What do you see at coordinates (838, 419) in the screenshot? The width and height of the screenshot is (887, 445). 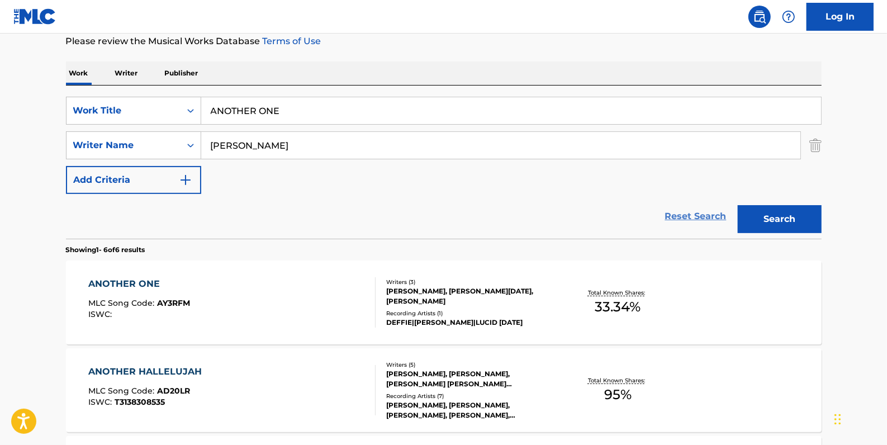 I see `div: Drag` at bounding box center [838, 419].